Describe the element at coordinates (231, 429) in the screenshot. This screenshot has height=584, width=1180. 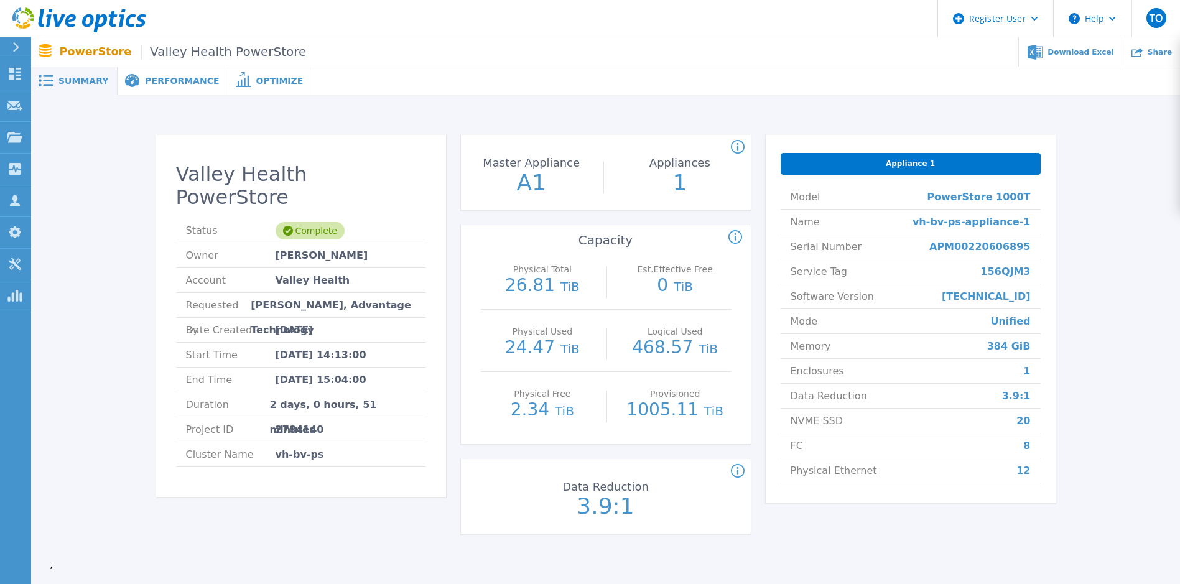
I see `span: Project ID` at that location.